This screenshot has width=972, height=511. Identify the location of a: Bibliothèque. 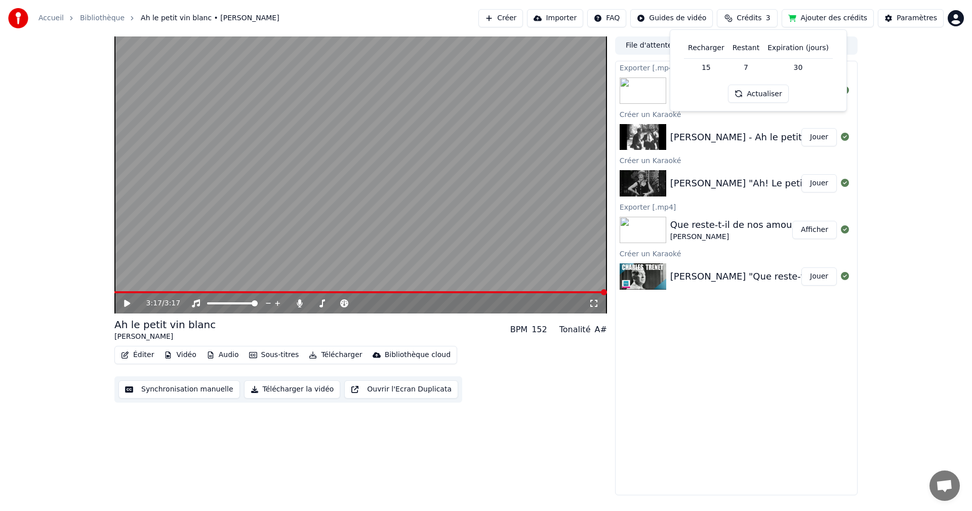
(102, 18).